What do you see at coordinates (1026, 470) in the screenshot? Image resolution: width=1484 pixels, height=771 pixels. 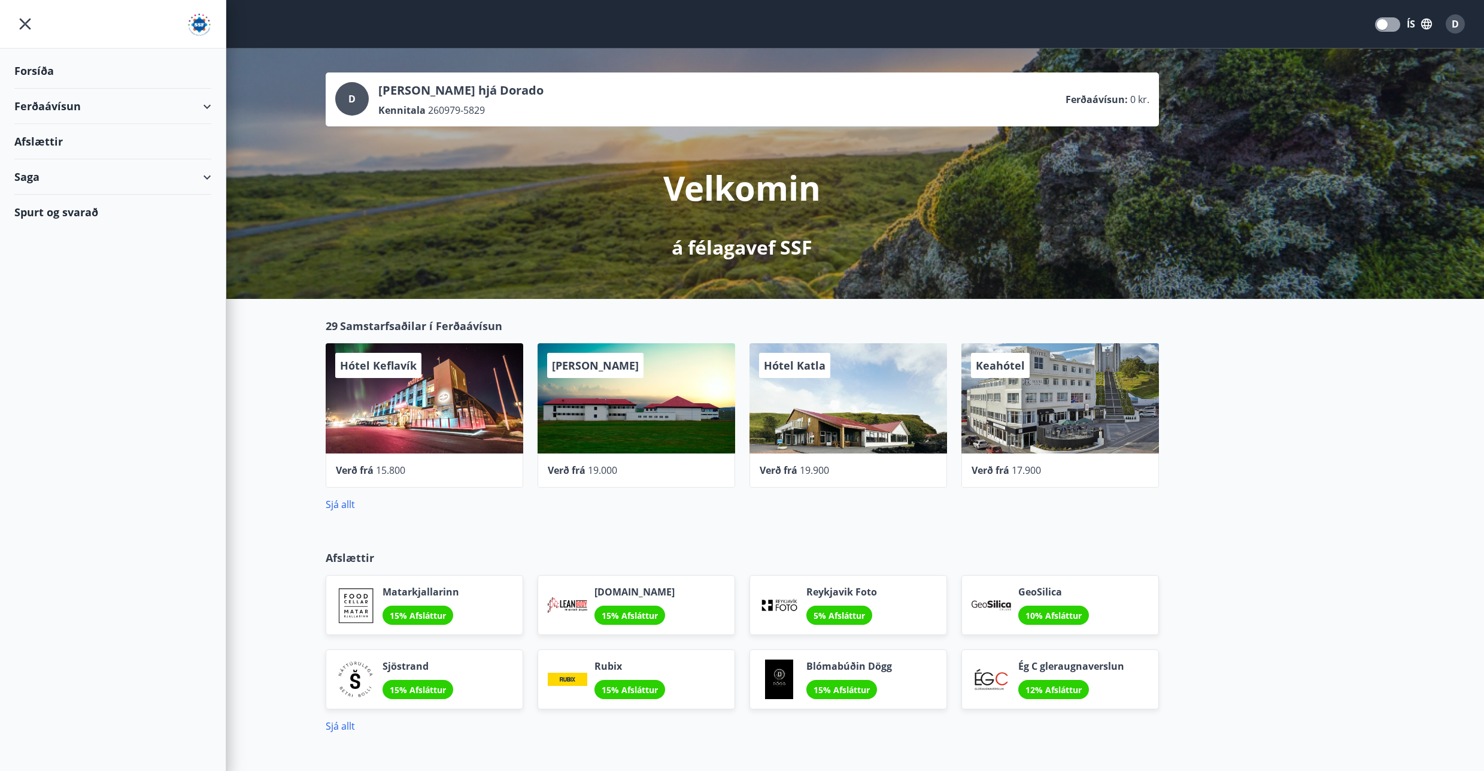 I see `span: 17.900` at bounding box center [1026, 470].